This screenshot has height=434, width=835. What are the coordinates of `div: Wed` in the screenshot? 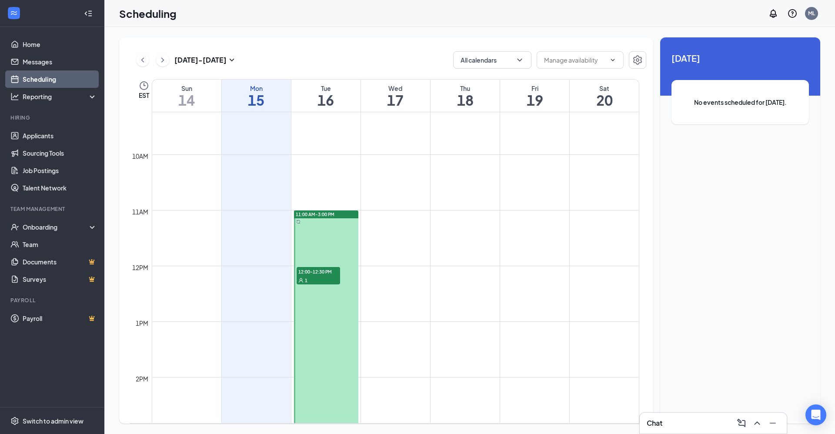 It's located at (395, 88).